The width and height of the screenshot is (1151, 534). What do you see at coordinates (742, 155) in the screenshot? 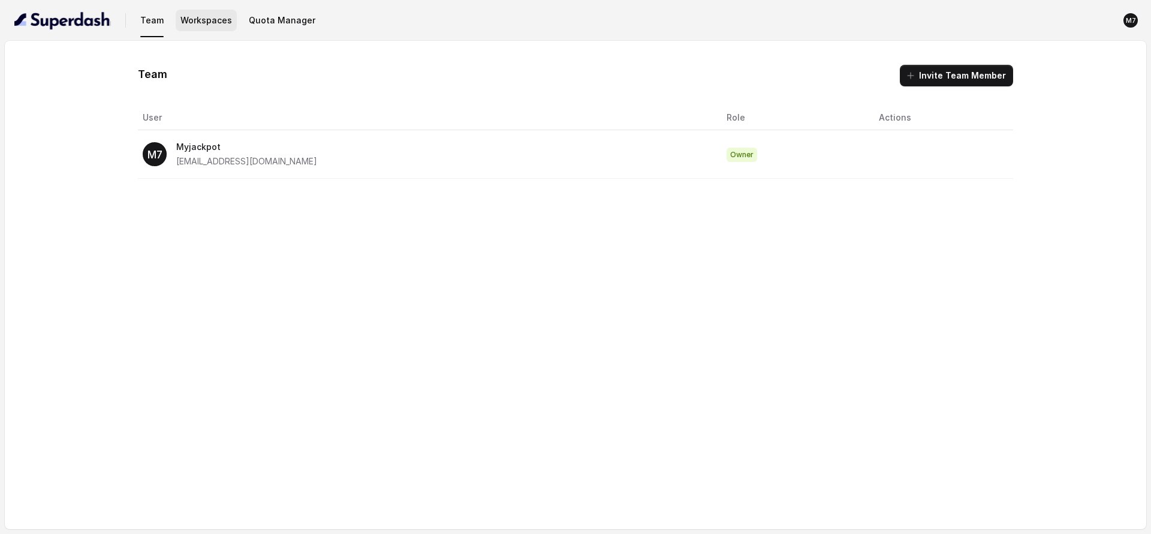
I see `span: Owner` at bounding box center [742, 155].